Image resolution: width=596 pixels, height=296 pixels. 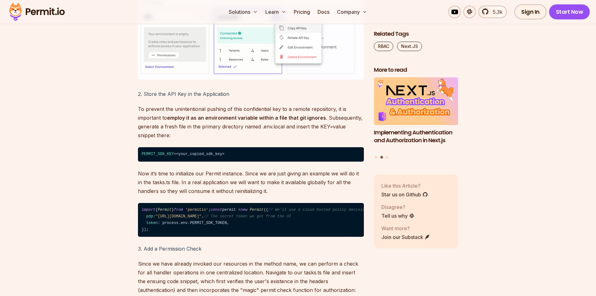 What do you see at coordinates (37, 12) in the screenshot?
I see `img: Permit logo` at bounding box center [37, 12].